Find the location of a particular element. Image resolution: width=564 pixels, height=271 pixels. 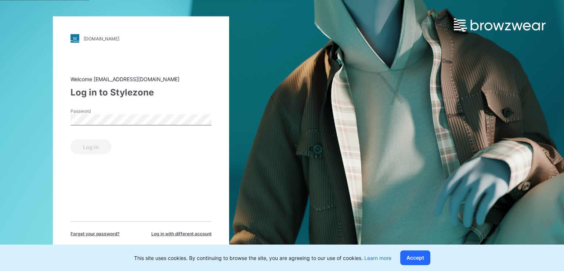

label: Password is located at coordinates (96, 111).